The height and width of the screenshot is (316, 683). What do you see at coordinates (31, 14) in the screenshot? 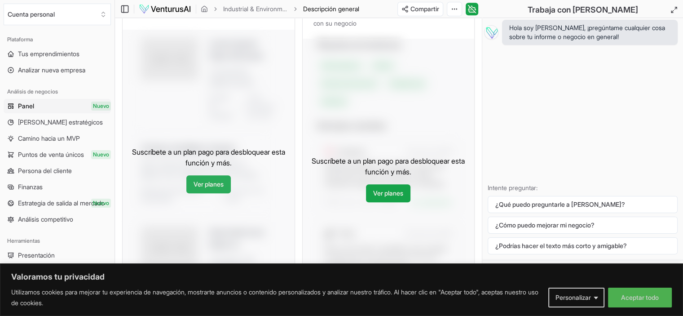
I see `font: Cuenta personal` at bounding box center [31, 14].